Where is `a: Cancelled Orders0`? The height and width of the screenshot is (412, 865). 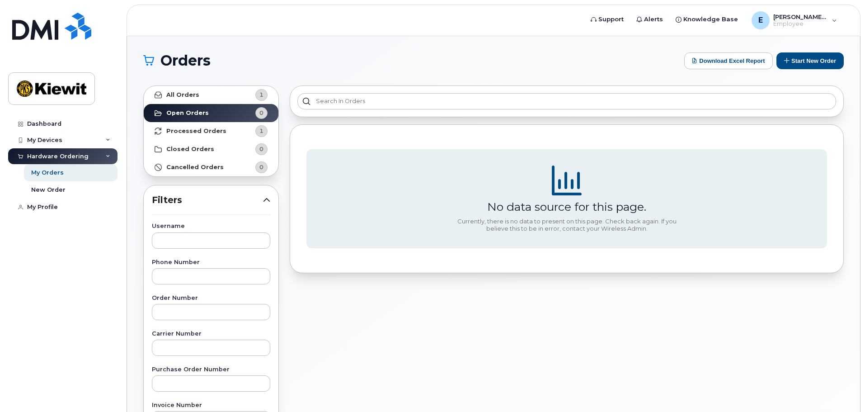
a: Cancelled Orders0 is located at coordinates (211, 167).